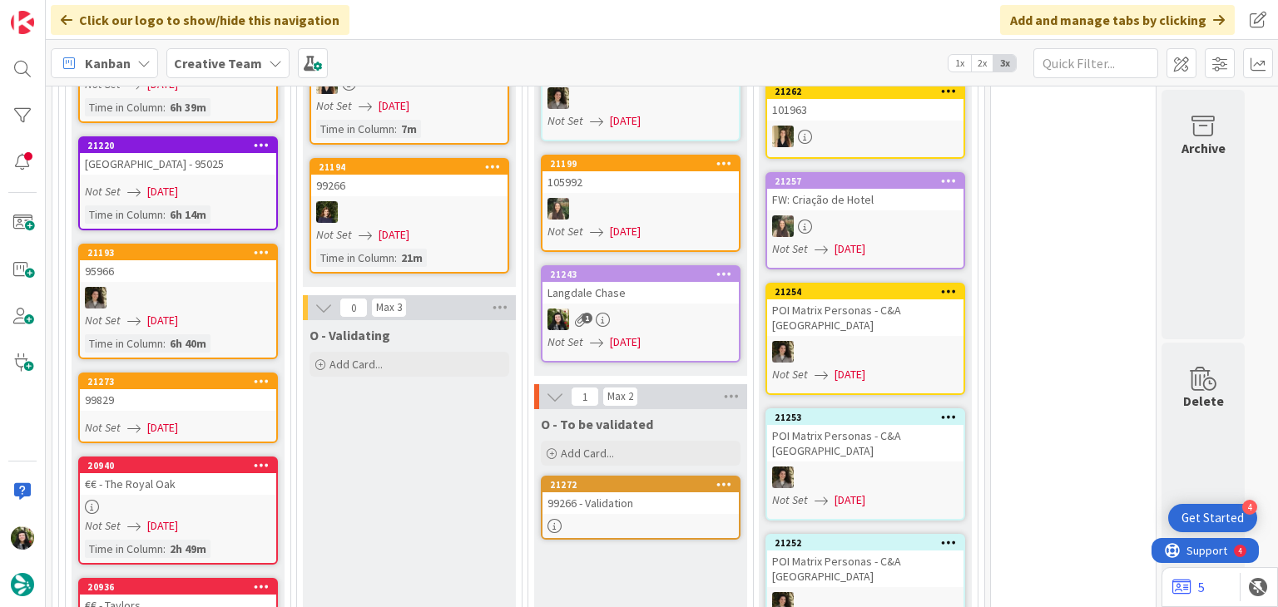 The height and width of the screenshot is (607, 1278). What do you see at coordinates (178, 400) in the screenshot?
I see `div: 99829` at bounding box center [178, 400].